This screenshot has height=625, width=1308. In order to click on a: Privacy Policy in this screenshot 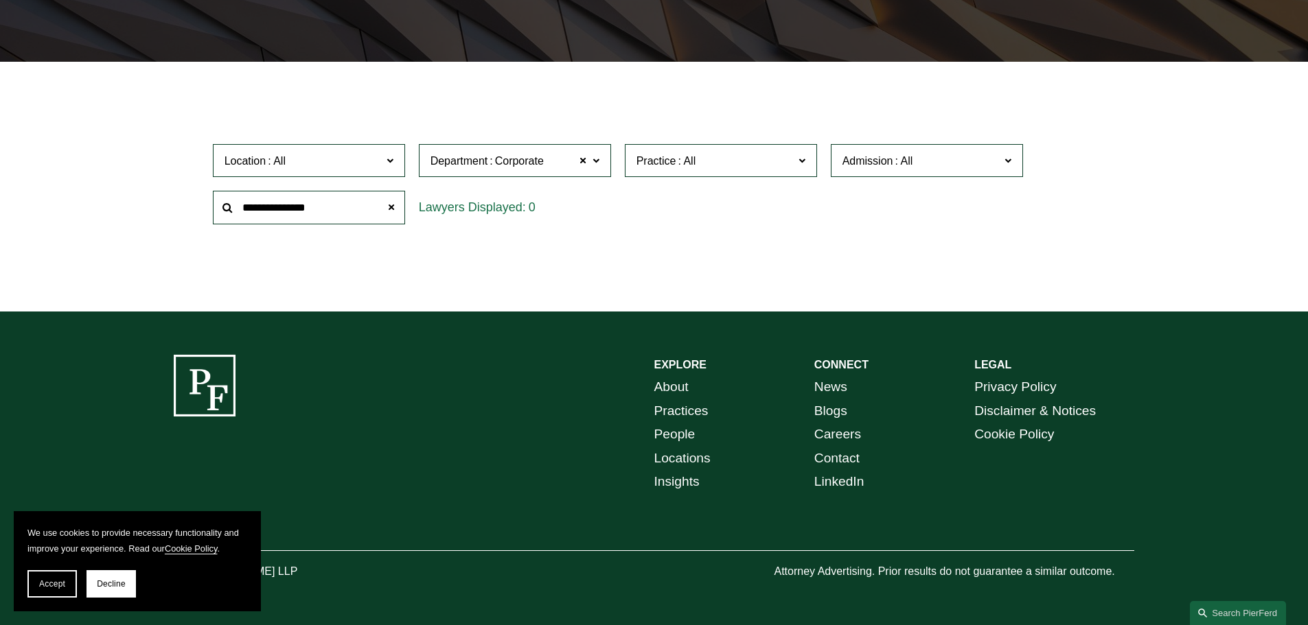, I will do `click(1015, 387)`.